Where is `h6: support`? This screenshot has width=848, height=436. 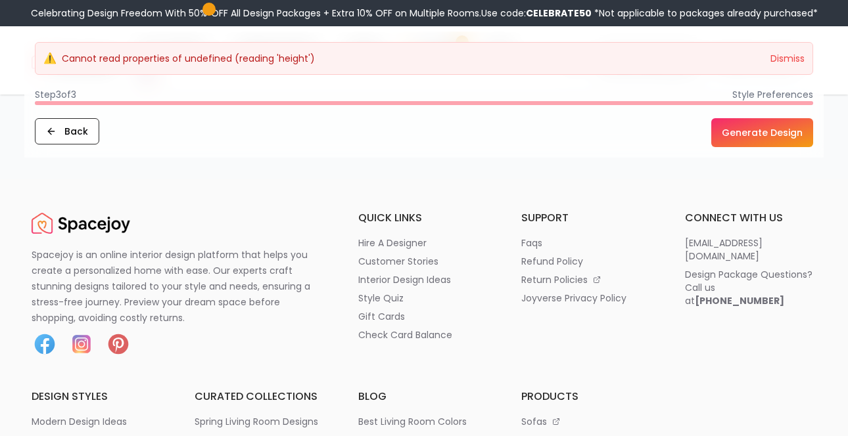
h6: support is located at coordinates (587, 218).